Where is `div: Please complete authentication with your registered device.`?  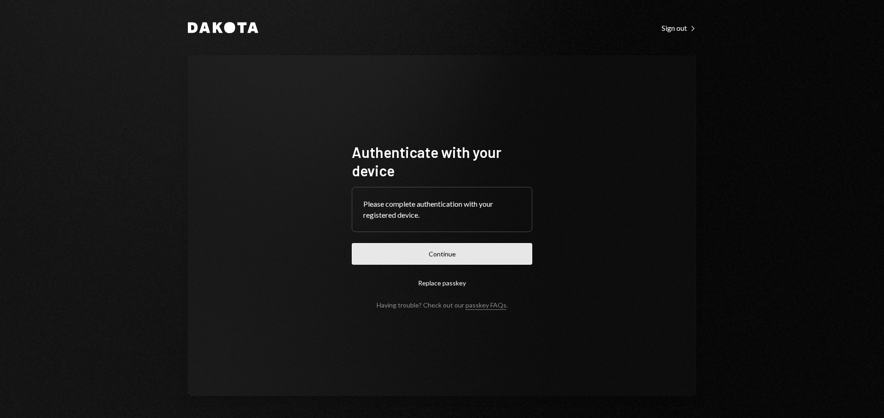
div: Please complete authentication with your registered device. is located at coordinates (442, 209).